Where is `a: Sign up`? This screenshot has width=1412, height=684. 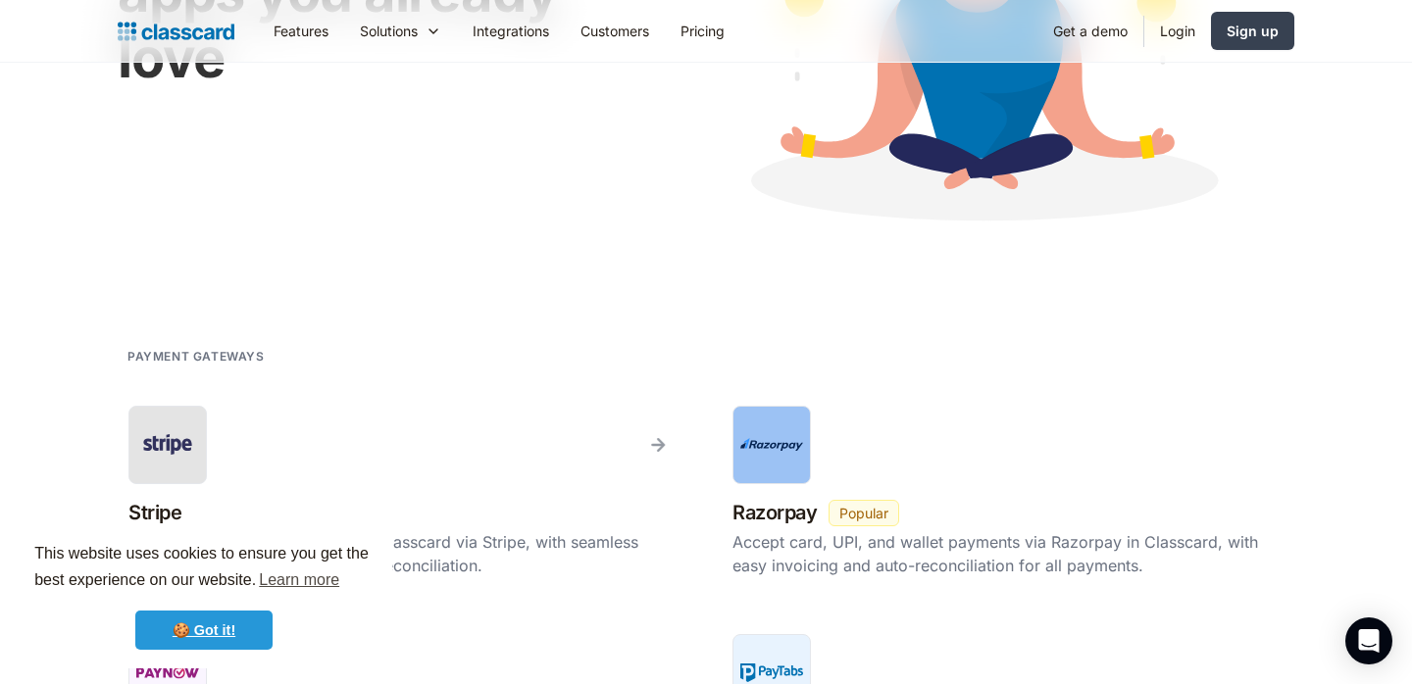
a: Sign up is located at coordinates (1252, 30).